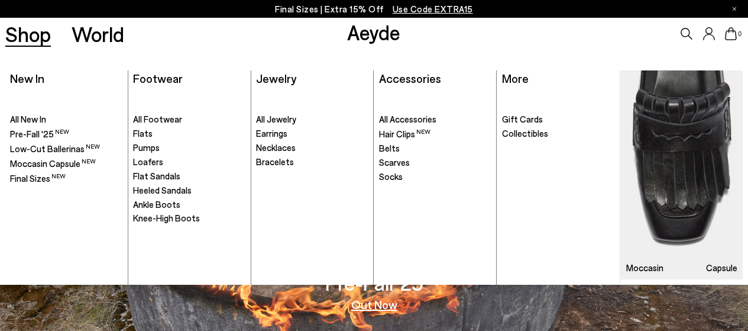  Describe the element at coordinates (407, 119) in the screenshot. I see `span: All Accessories` at that location.